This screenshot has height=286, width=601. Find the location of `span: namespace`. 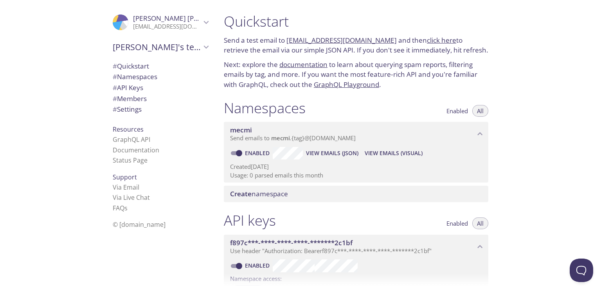

span: namespace is located at coordinates (259, 193).